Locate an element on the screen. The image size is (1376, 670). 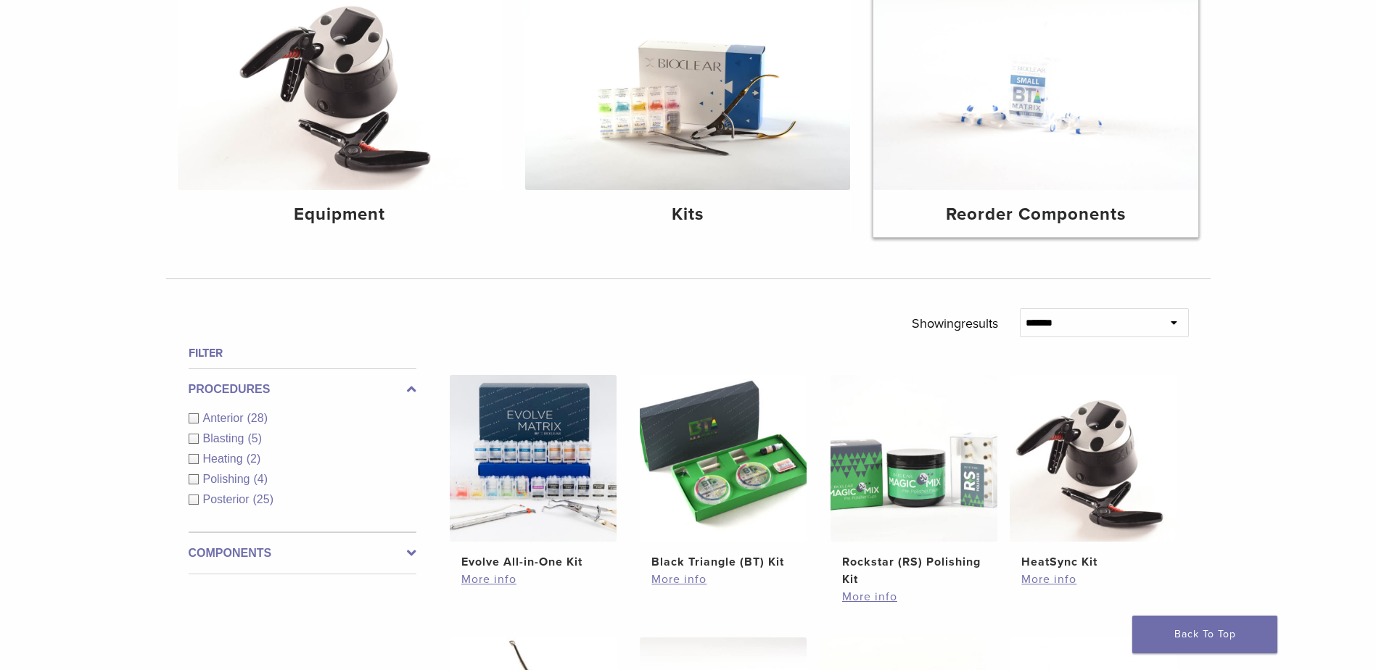
span: (4) is located at coordinates (260, 479).